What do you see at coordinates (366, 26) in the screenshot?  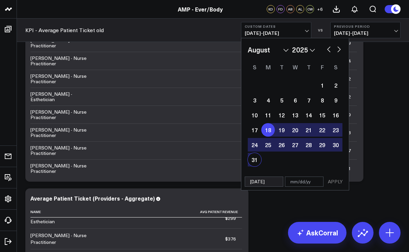 I see `b: Previous Period` at bounding box center [366, 26].